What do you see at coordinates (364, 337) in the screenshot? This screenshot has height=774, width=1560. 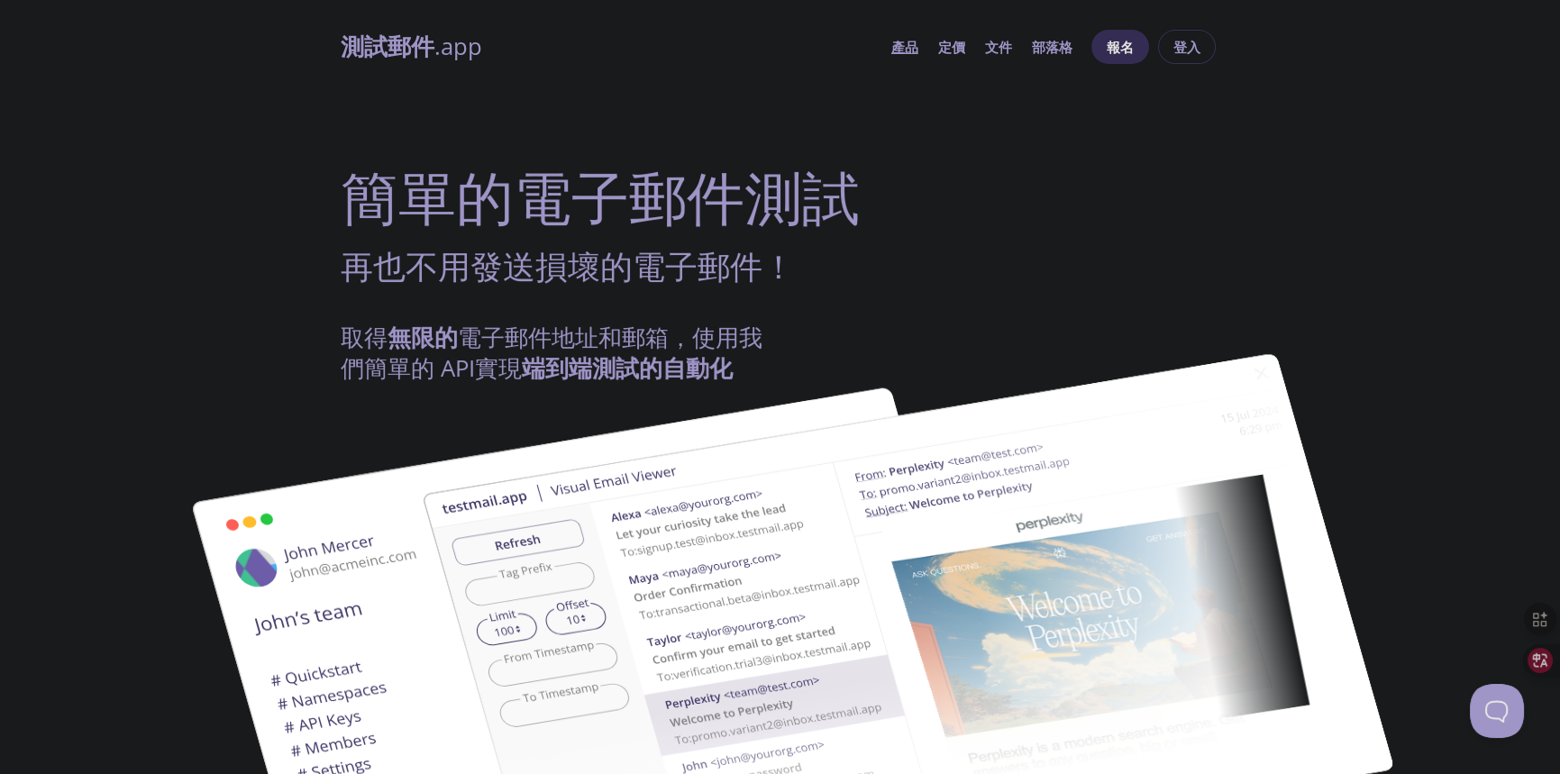 I see `font: 取得` at bounding box center [364, 337].